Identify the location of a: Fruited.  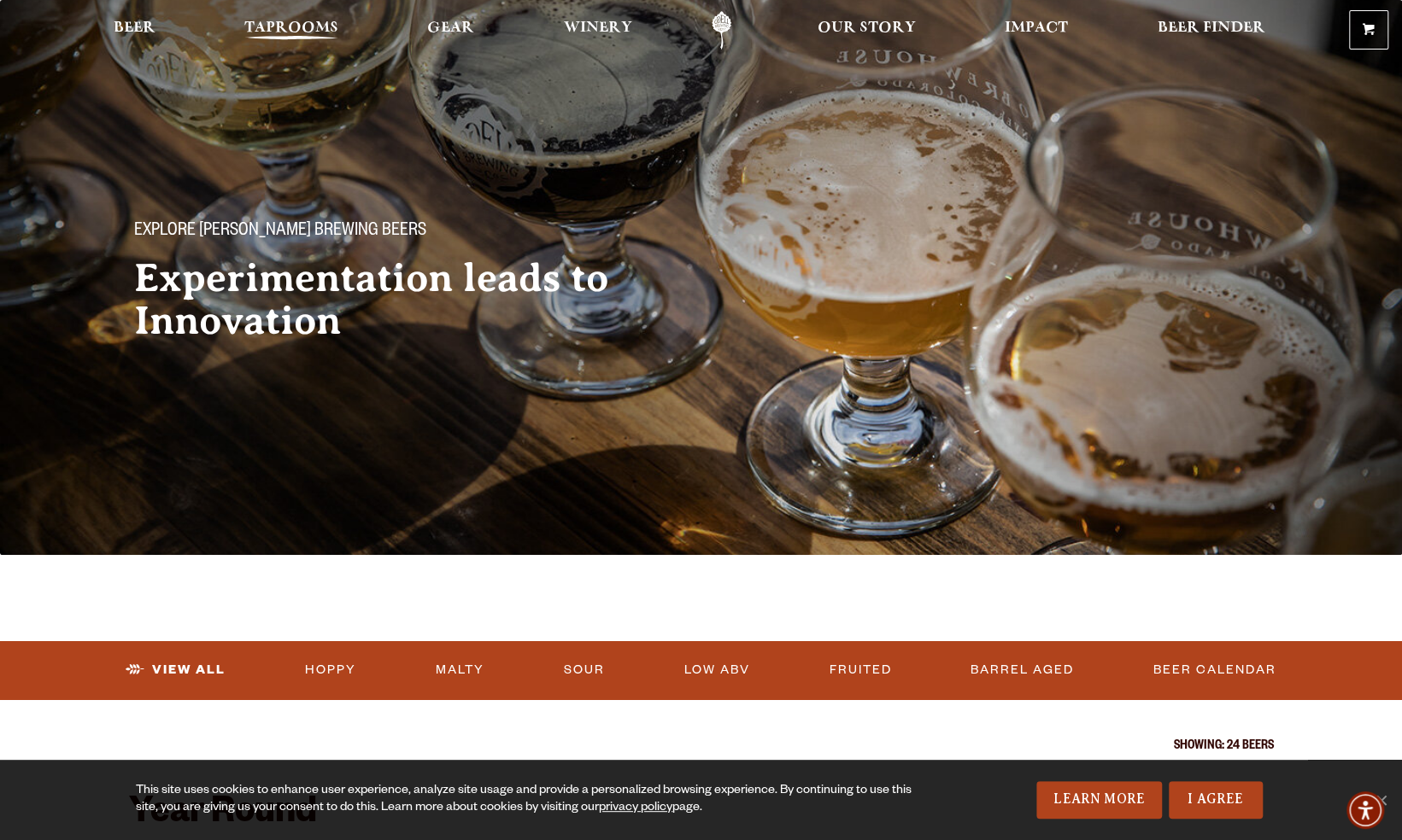
(860, 671).